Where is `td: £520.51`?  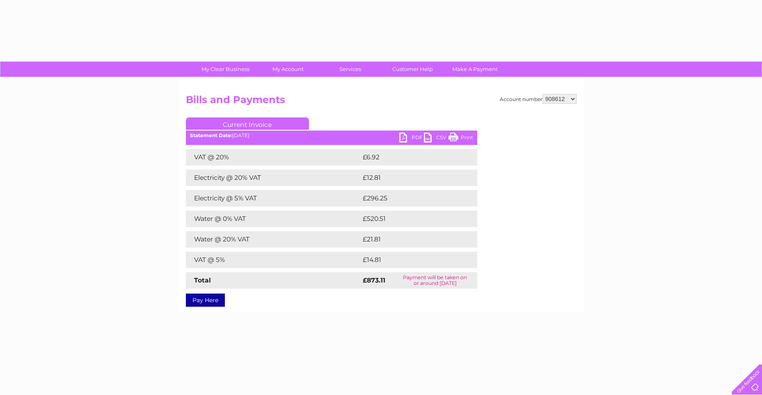 td: £520.51 is located at coordinates (411, 219).